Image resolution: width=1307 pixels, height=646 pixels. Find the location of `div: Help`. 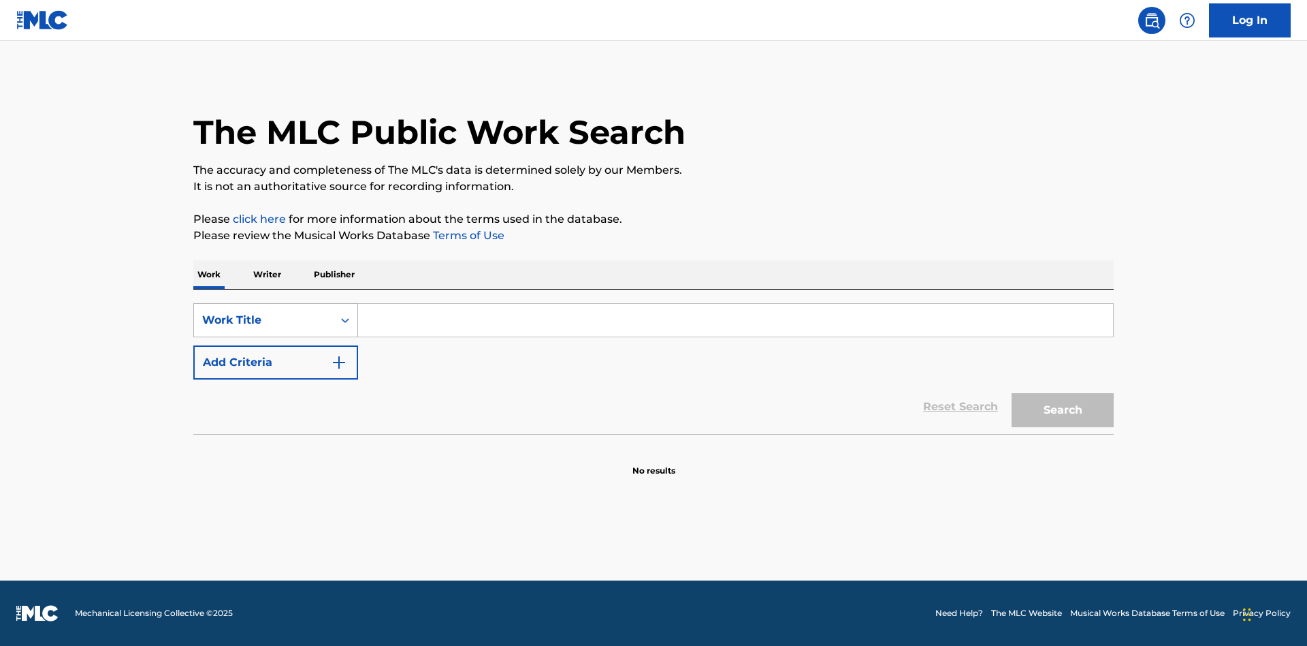

div: Help is located at coordinates (1188, 20).